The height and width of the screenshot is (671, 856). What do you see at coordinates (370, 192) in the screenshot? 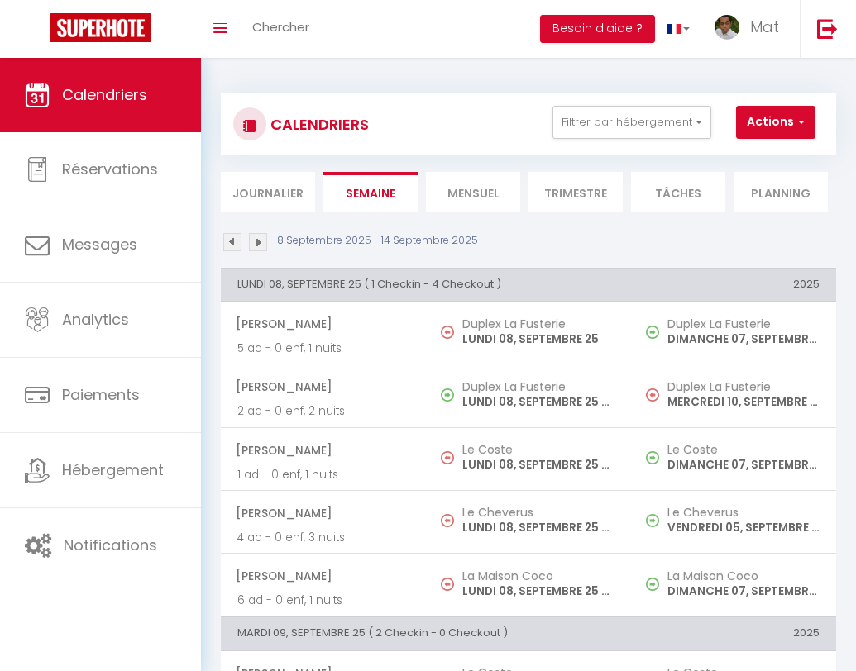
I see `li: Semaine` at bounding box center [370, 192].